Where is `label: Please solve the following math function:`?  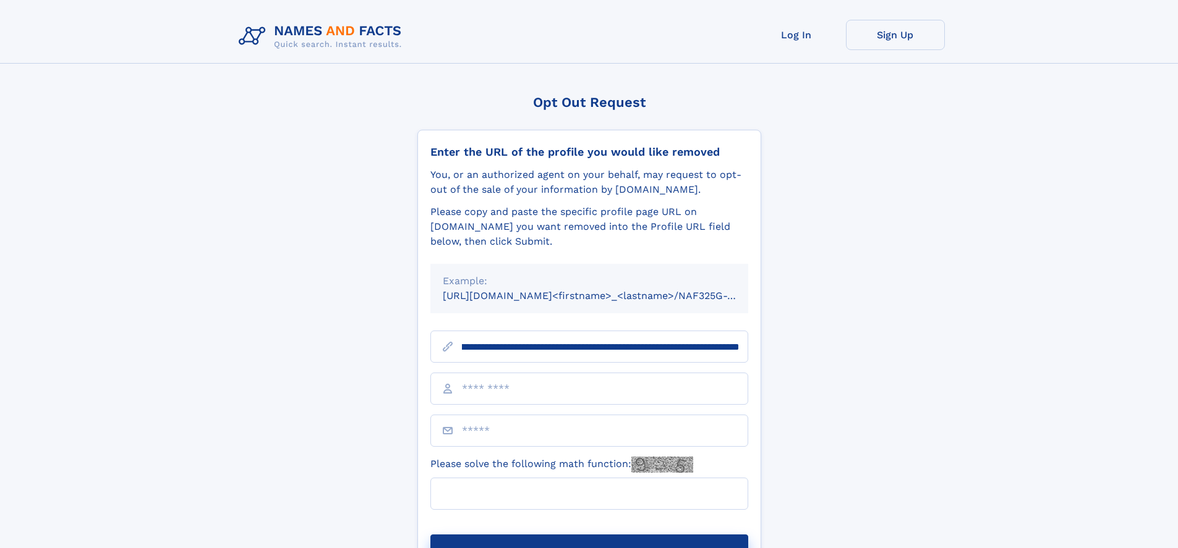 label: Please solve the following math function: is located at coordinates (561, 465).